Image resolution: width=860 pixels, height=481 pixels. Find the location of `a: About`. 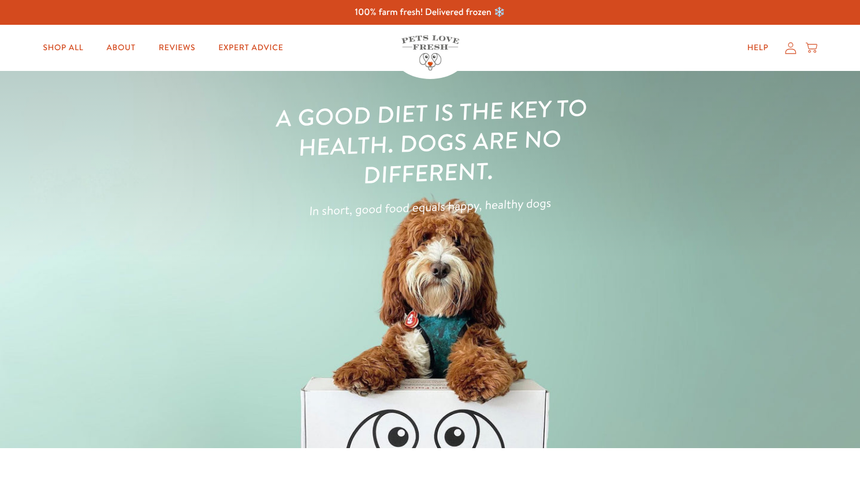

a: About is located at coordinates (121, 48).